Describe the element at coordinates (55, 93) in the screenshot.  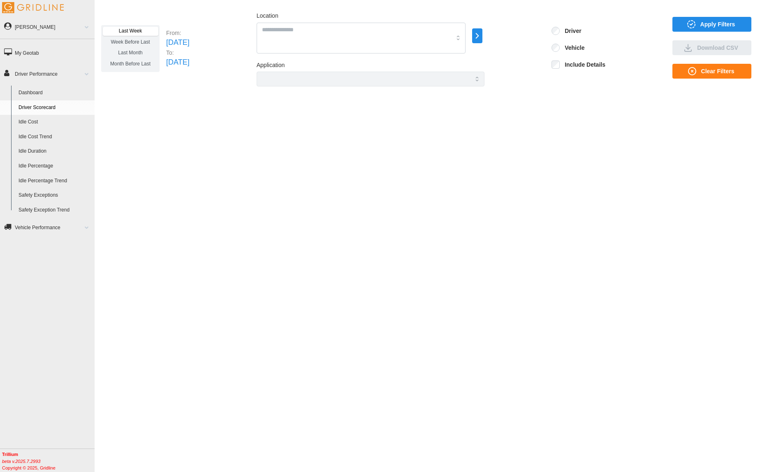
I see `a: Dashboard` at that location.